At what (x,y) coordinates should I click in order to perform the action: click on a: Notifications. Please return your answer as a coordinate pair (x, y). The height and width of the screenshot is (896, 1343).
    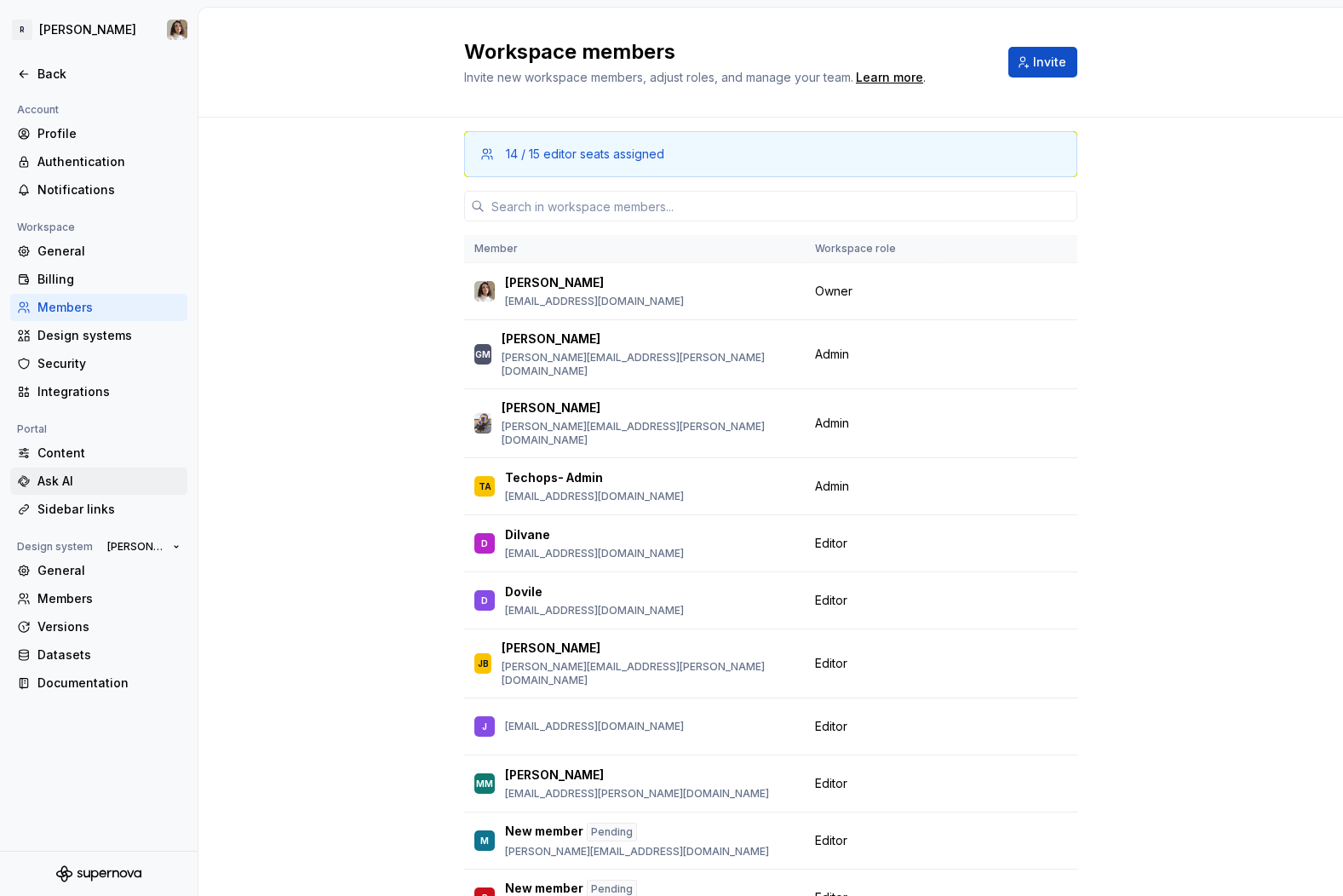
    Looking at the image, I should click on (99, 190).